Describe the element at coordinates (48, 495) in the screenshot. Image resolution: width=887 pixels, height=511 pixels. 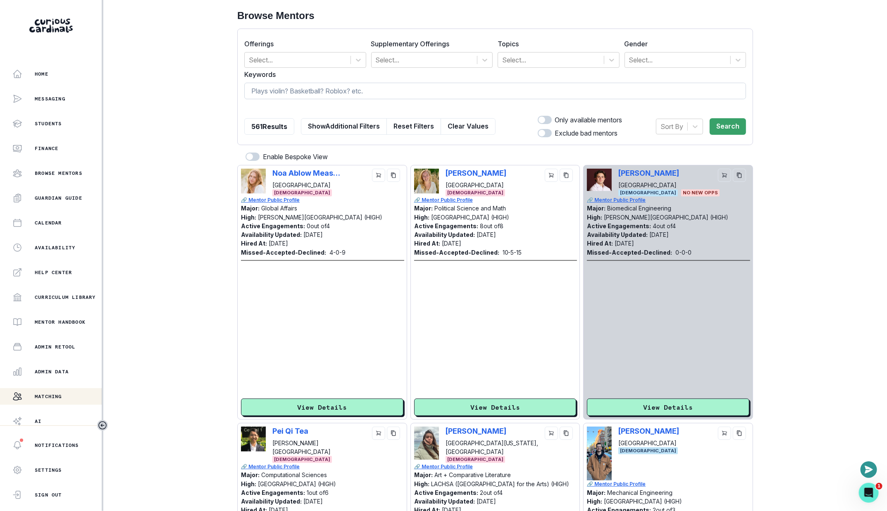
I see `p: Sign Out` at that location.